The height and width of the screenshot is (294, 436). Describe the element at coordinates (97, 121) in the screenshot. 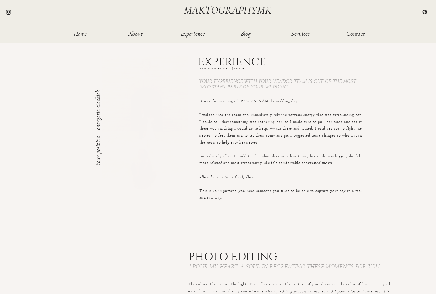

I see `h3: Your positive + energetic sidekick` at that location.